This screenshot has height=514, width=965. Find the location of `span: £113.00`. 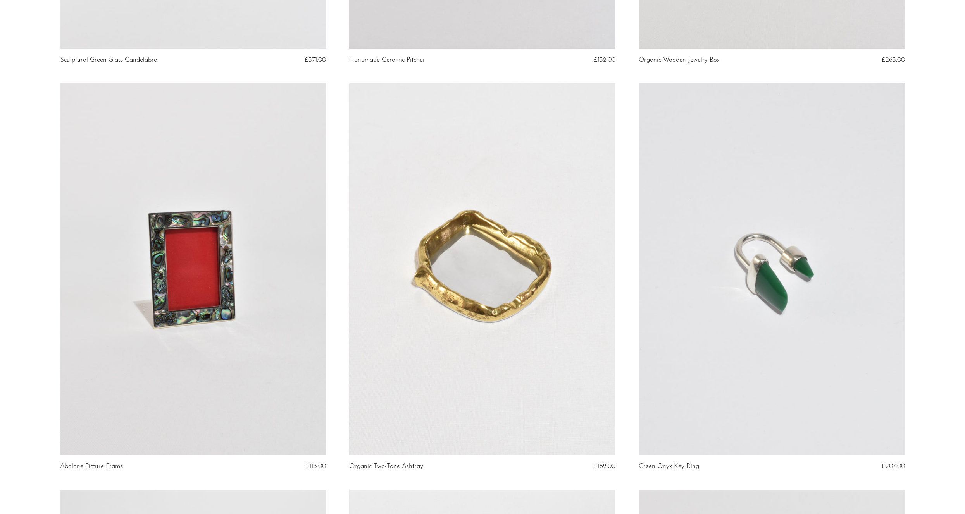

span: £113.00 is located at coordinates (316, 466).